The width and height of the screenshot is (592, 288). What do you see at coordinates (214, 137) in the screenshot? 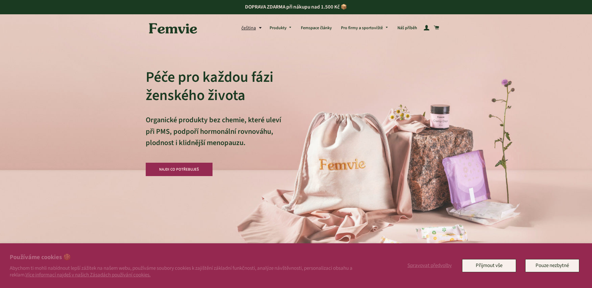
I see `p: Organické produkty bez chemie, které uleví při PMS, podpoří hormonální rovnováhu, plodnost i klid...` at bounding box center [214, 137].